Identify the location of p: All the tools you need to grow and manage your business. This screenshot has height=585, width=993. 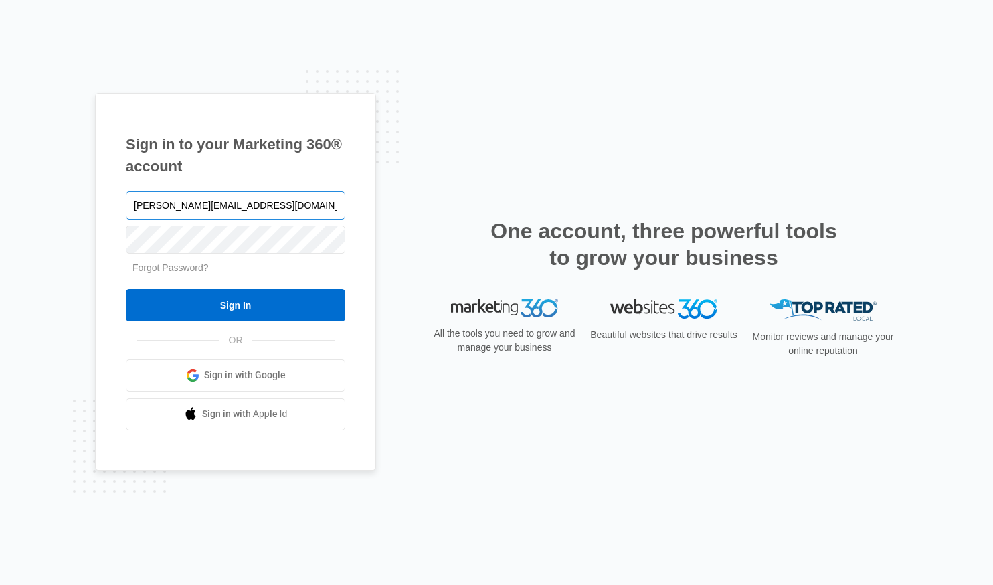
(504, 340).